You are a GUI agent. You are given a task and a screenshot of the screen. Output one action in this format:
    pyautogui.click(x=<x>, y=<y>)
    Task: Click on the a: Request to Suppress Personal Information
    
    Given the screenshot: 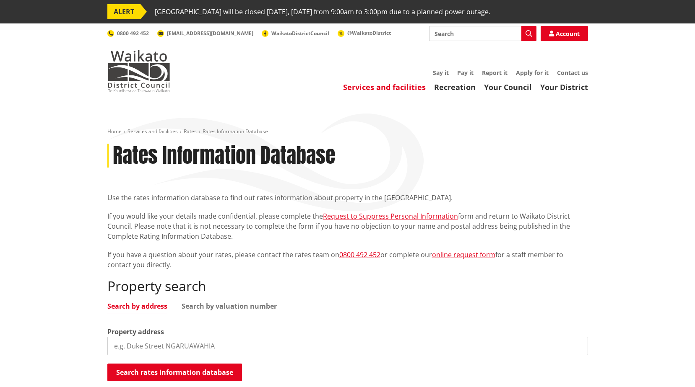 What is the action you would take?
    pyautogui.click(x=390, y=216)
    